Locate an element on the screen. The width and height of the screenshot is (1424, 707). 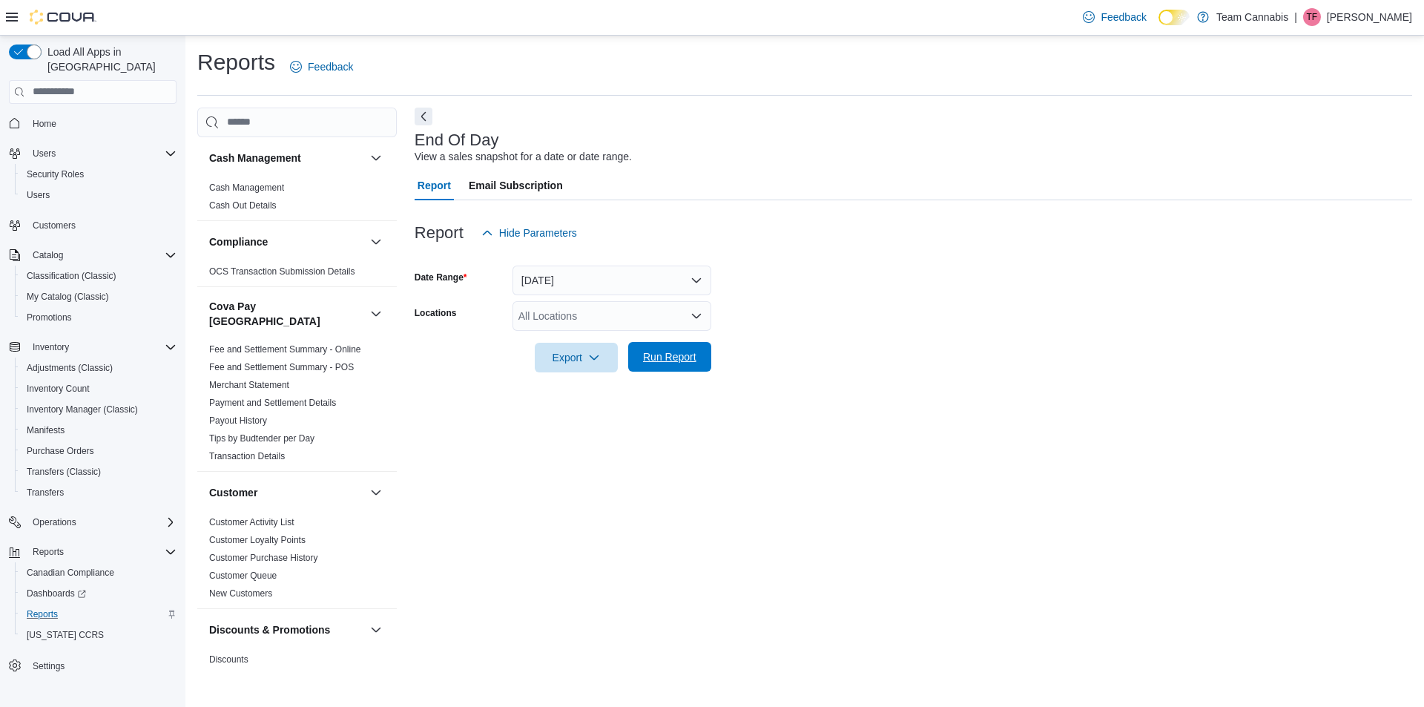
button: Run Report is located at coordinates (670, 357).